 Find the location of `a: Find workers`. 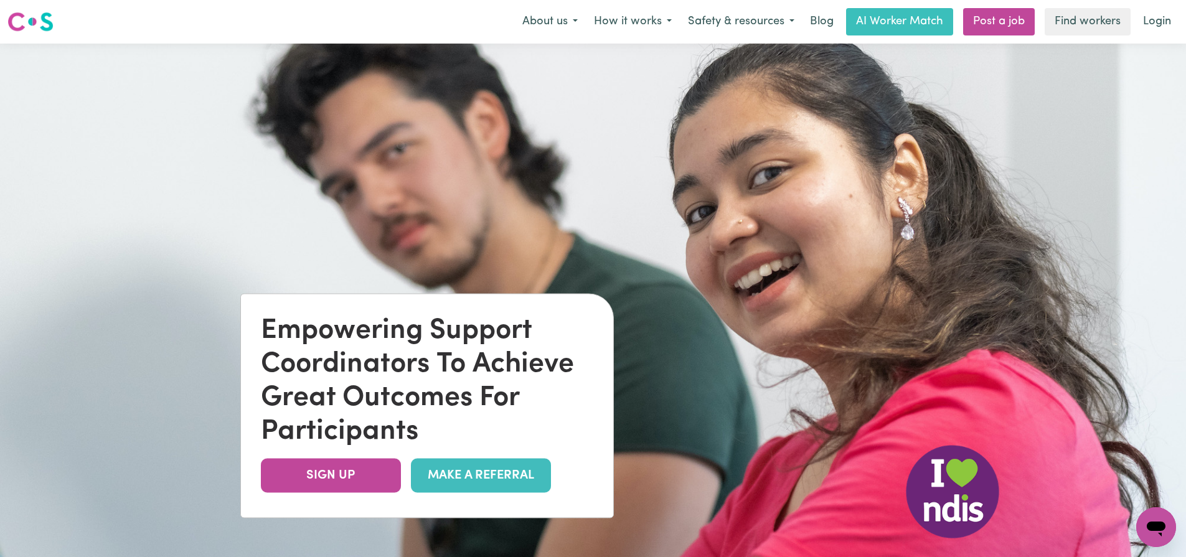

a: Find workers is located at coordinates (1088, 22).